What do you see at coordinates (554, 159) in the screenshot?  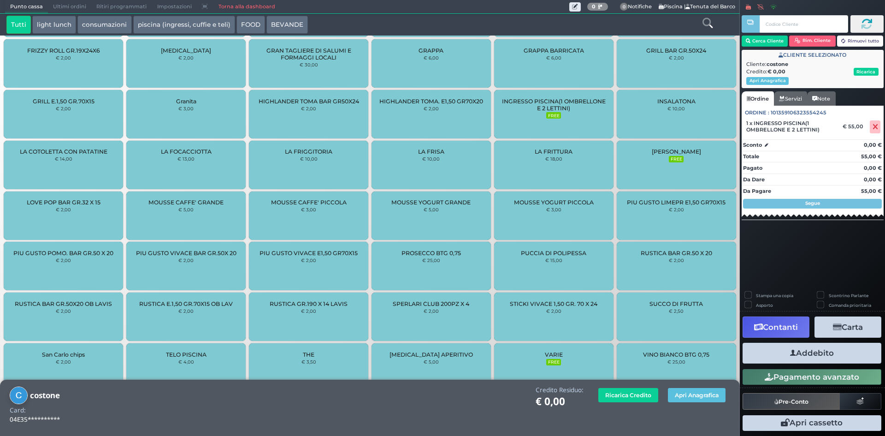 I see `small: € 18,00` at bounding box center [554, 159].